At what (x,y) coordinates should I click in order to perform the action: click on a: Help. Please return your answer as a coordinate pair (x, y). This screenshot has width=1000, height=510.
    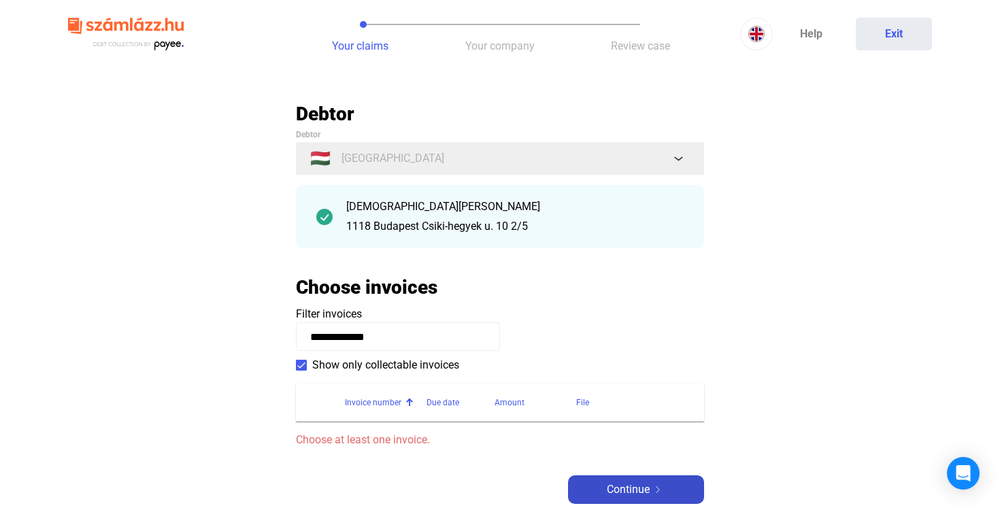
    Looking at the image, I should click on (811, 34).